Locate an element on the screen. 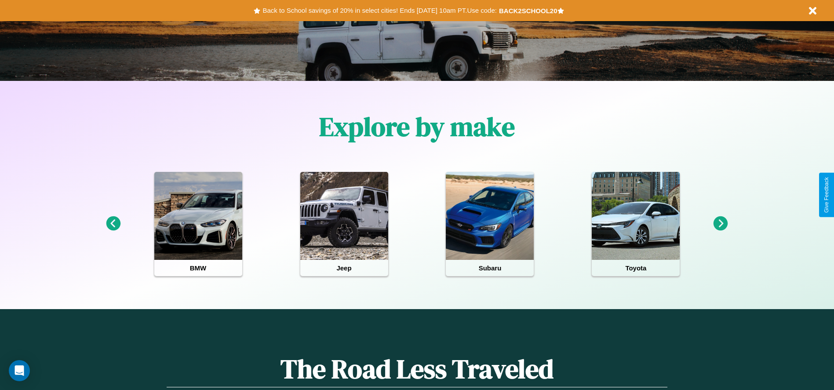  b: BACK2SCHOOL20 is located at coordinates (528, 11).